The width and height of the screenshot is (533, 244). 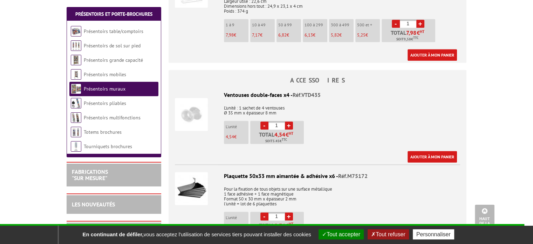 I want to click on img: Présentoirs grande capacité, so click(x=76, y=60).